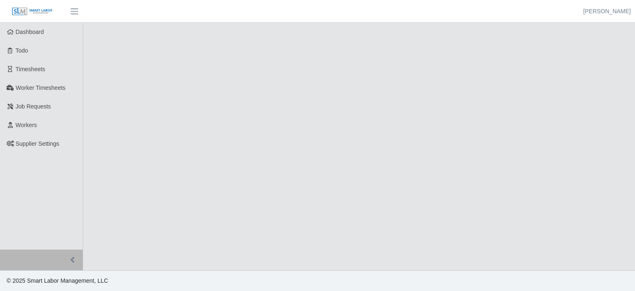 This screenshot has width=635, height=291. What do you see at coordinates (41, 88) in the screenshot?
I see `span: Worker Timesheets` at bounding box center [41, 88].